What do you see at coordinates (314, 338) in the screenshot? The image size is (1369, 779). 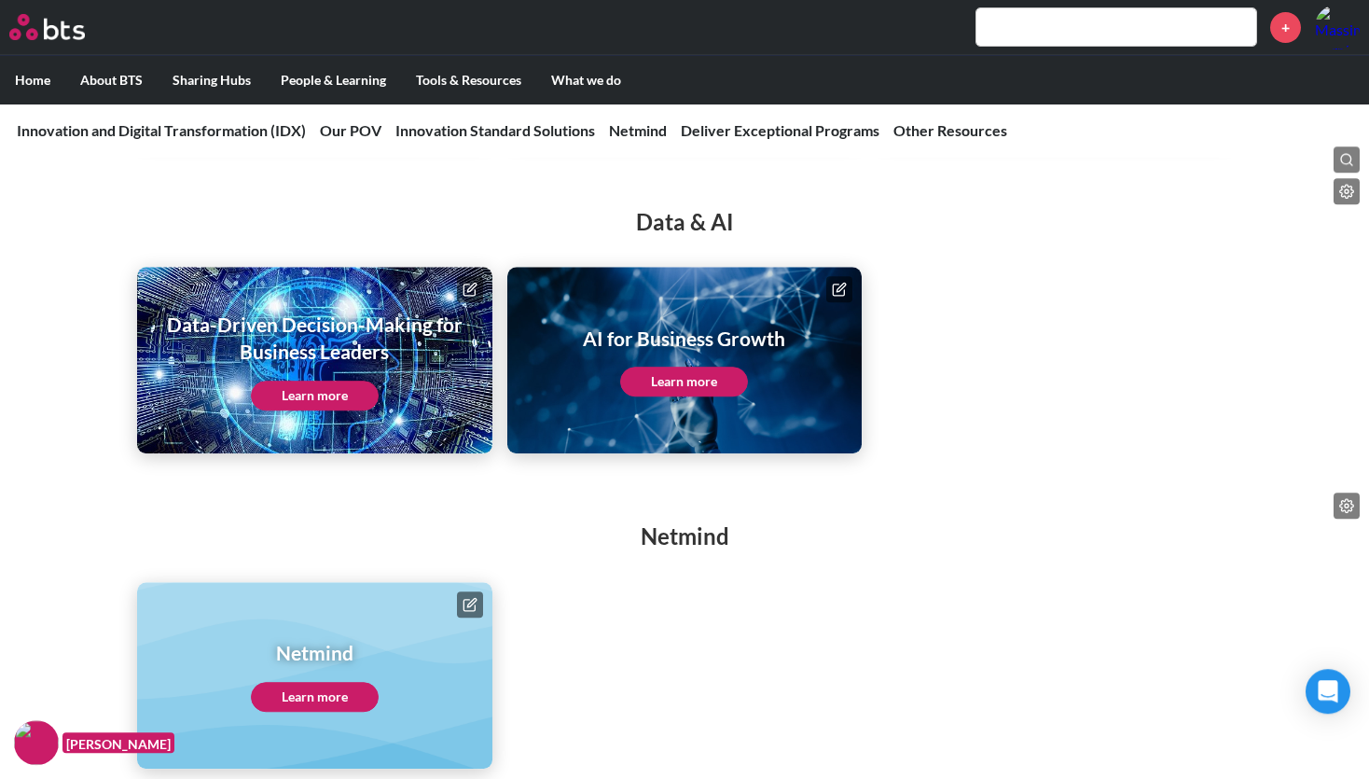 I see `h1: Data-Driven Decision-Making for Business Leaders` at bounding box center [314, 338].